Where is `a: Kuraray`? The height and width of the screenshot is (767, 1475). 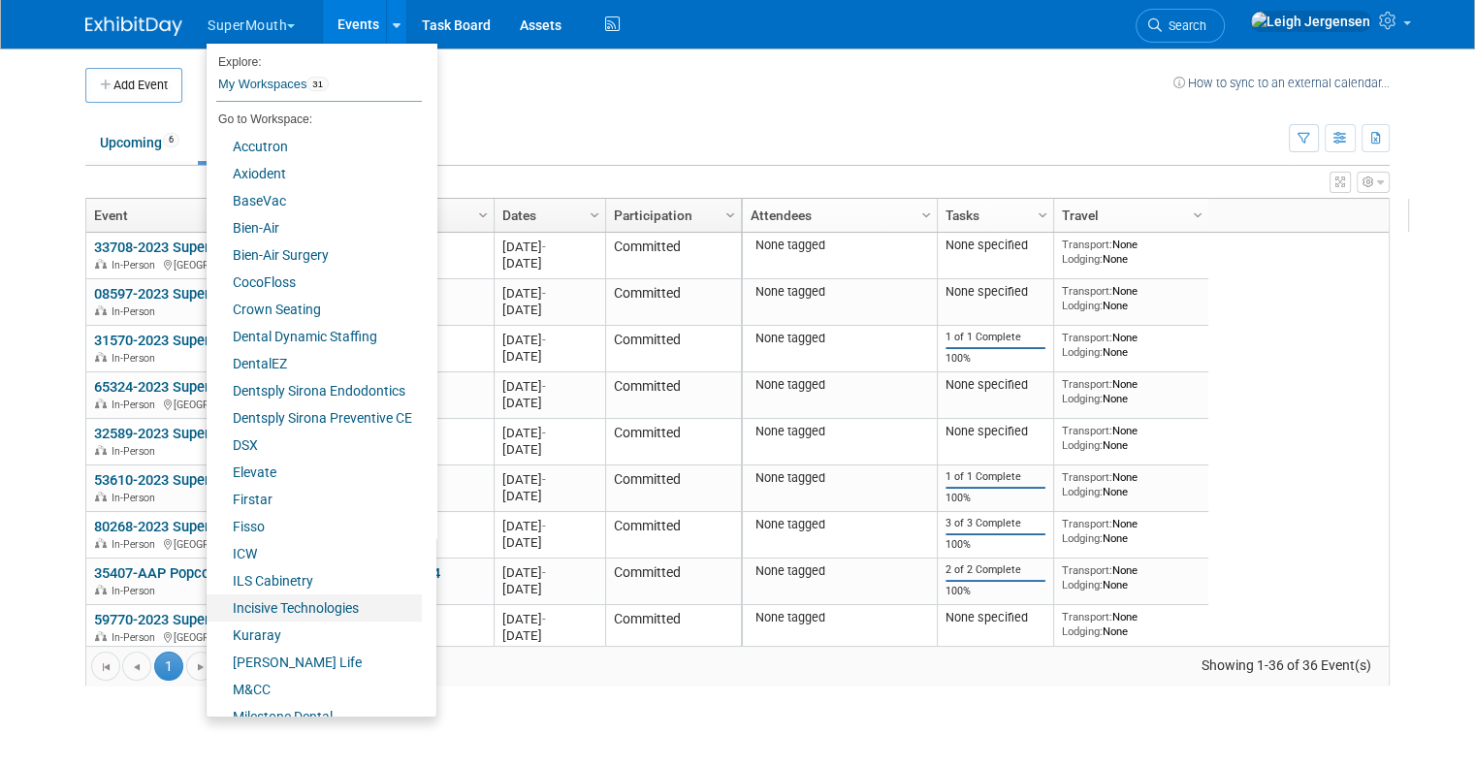 a: Kuraray is located at coordinates (314, 635).